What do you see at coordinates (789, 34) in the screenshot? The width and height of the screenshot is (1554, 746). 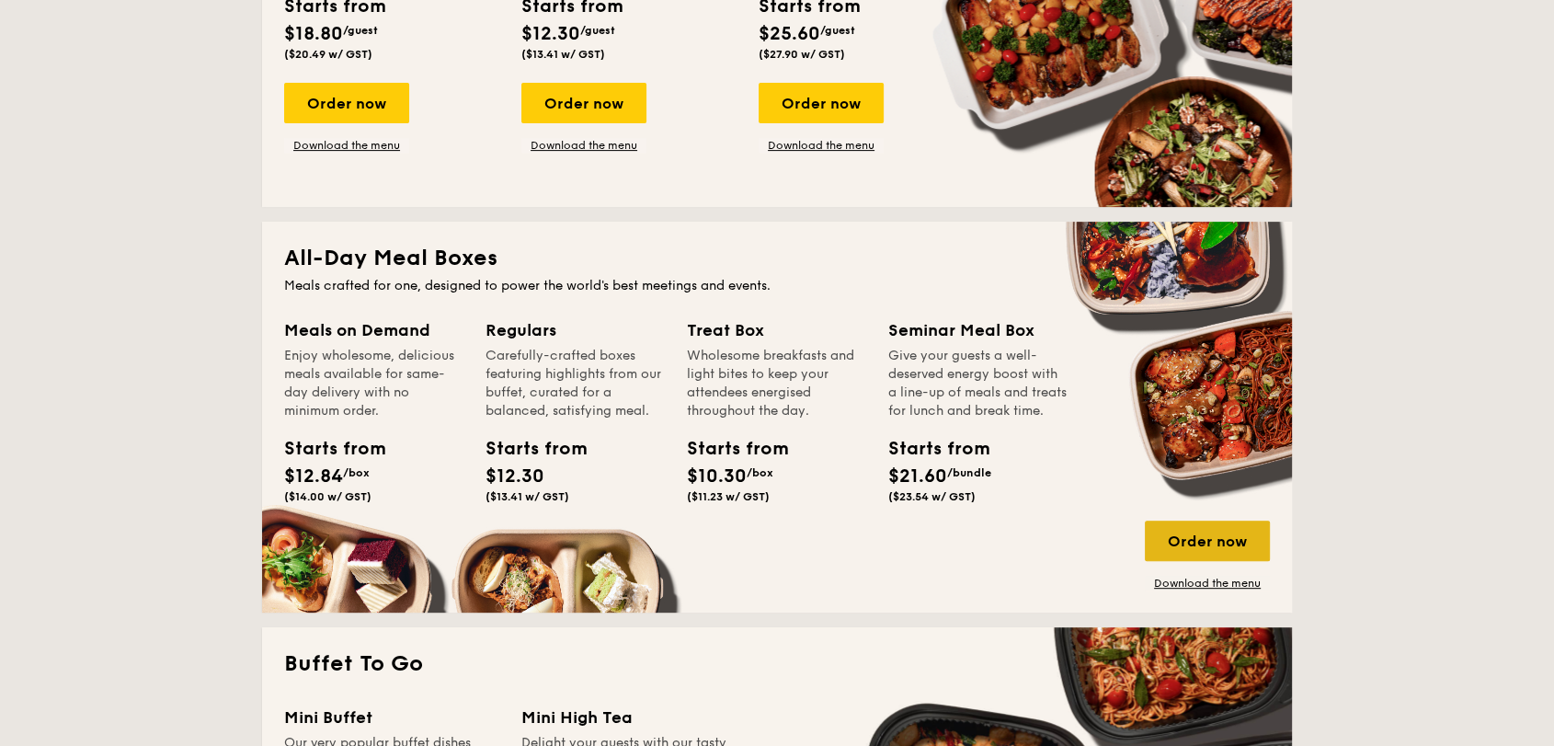 I see `span: $25.60` at bounding box center [789, 34].